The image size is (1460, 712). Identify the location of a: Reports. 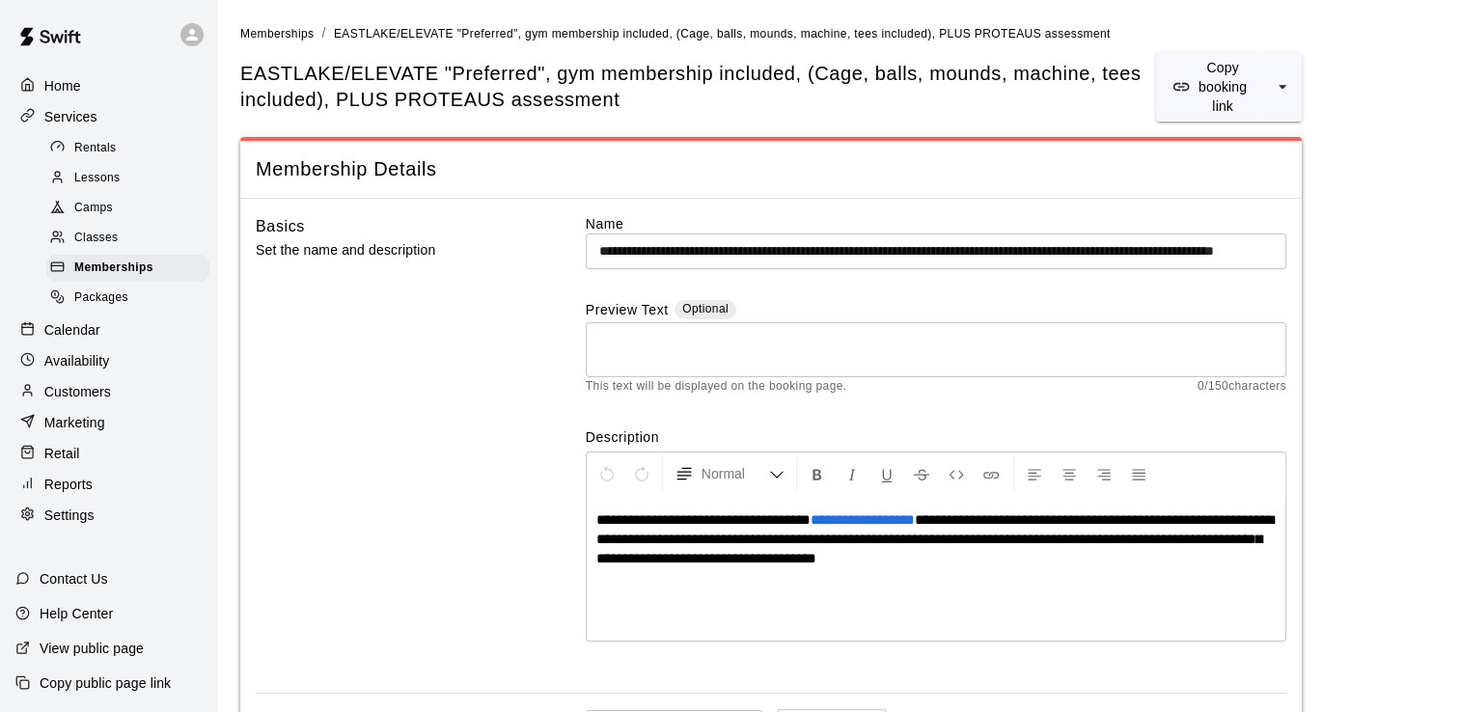
(108, 484).